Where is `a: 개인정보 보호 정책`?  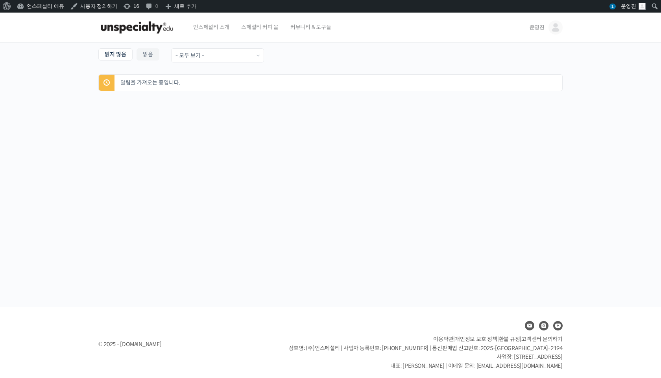
a: 개인정보 보호 정책 is located at coordinates (476, 339).